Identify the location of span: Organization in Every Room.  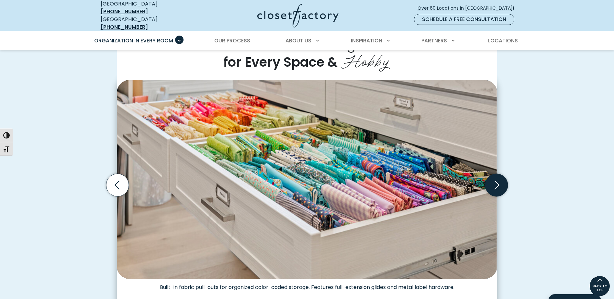
(134, 40).